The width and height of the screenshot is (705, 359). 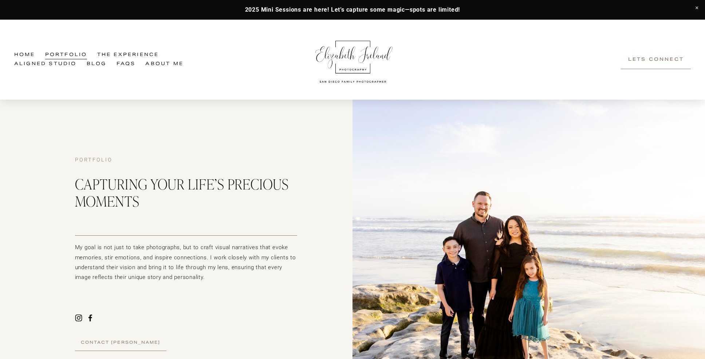 What do you see at coordinates (164, 64) in the screenshot?
I see `a: About Me` at bounding box center [164, 64].